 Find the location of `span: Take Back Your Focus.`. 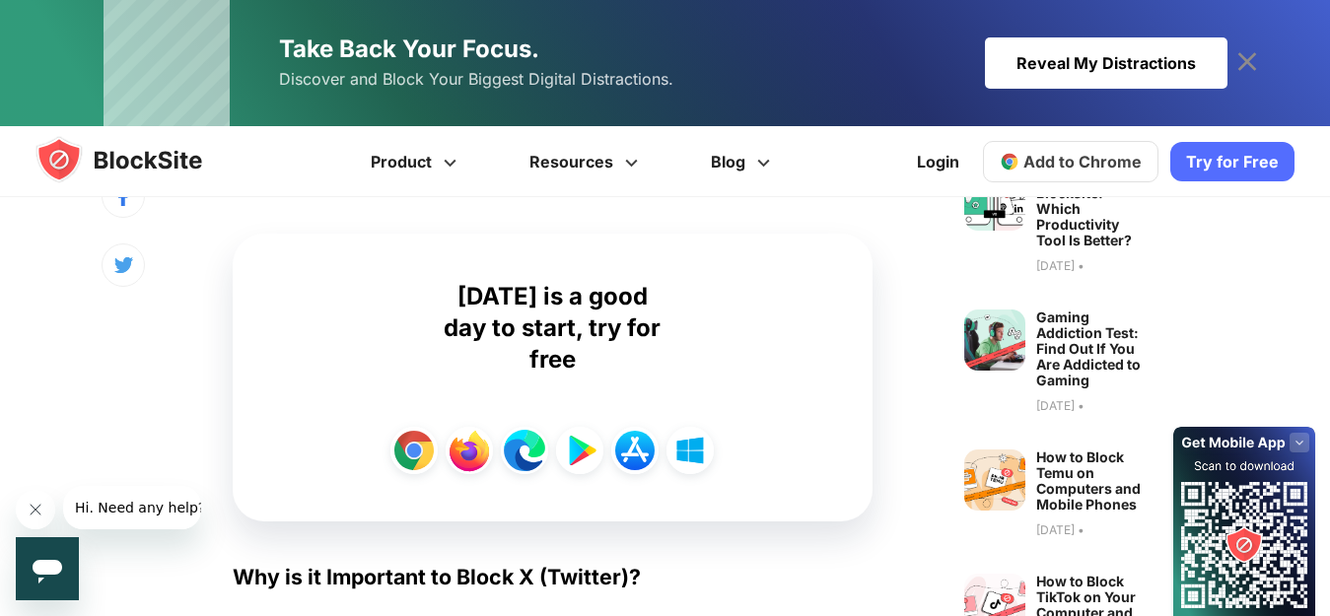

span: Take Back Your Focus. is located at coordinates (409, 48).